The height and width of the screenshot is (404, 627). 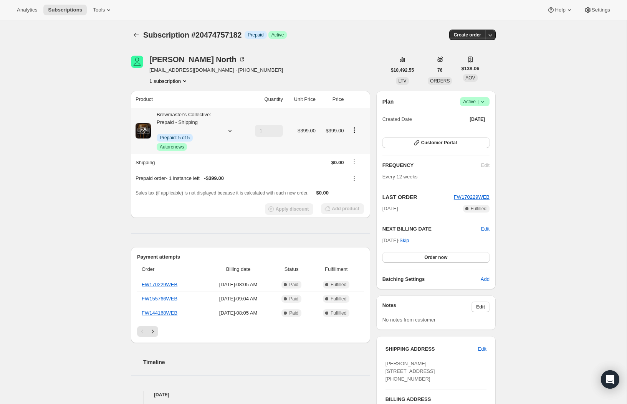 I want to click on span: AOV, so click(x=470, y=78).